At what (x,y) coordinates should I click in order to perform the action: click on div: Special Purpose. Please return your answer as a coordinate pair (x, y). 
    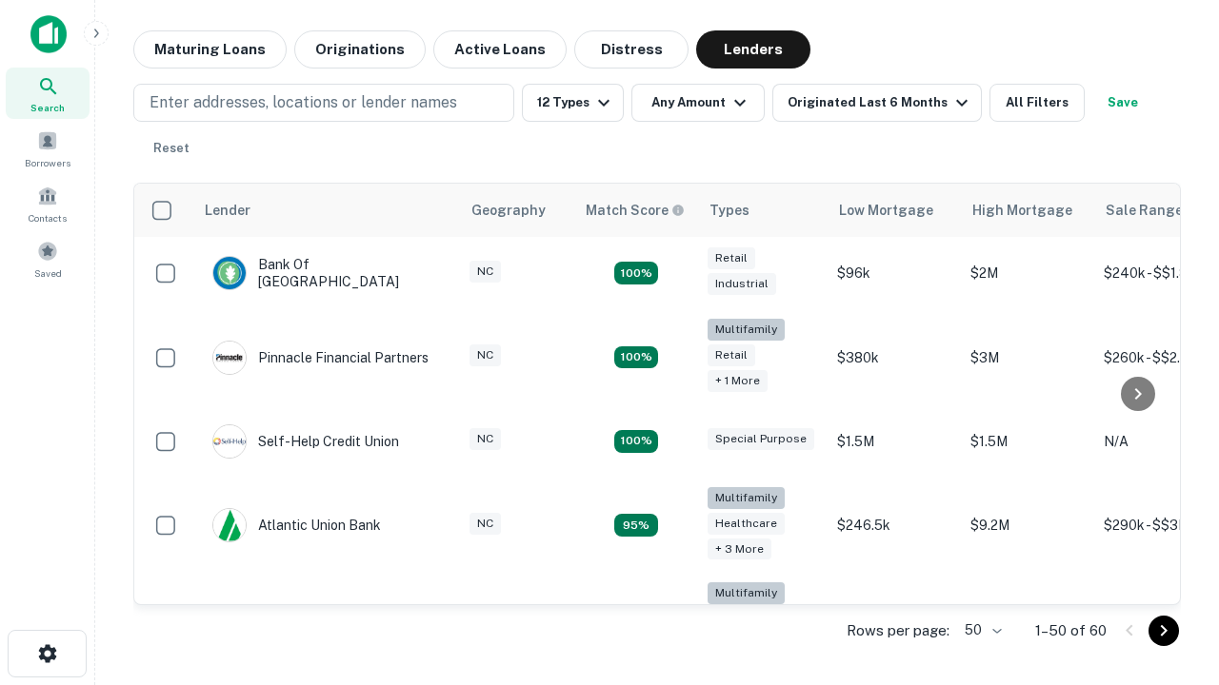
    Looking at the image, I should click on (761, 439).